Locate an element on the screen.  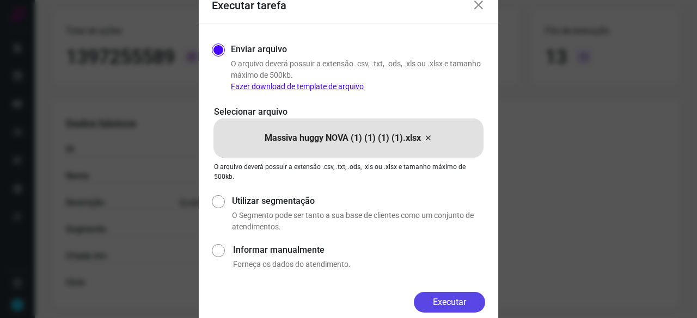
p: O Segmento pode ser tanto a sua base de clientes como um conjunto de atendimentos. is located at coordinates (358, 222).